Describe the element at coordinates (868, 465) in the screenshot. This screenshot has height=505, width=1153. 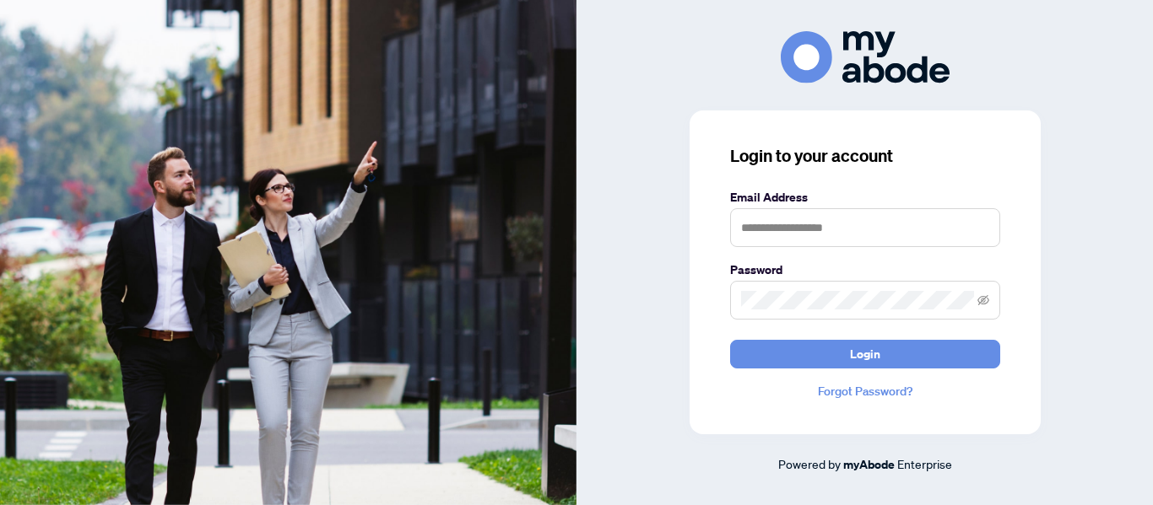
I see `a: myAbode` at that location.